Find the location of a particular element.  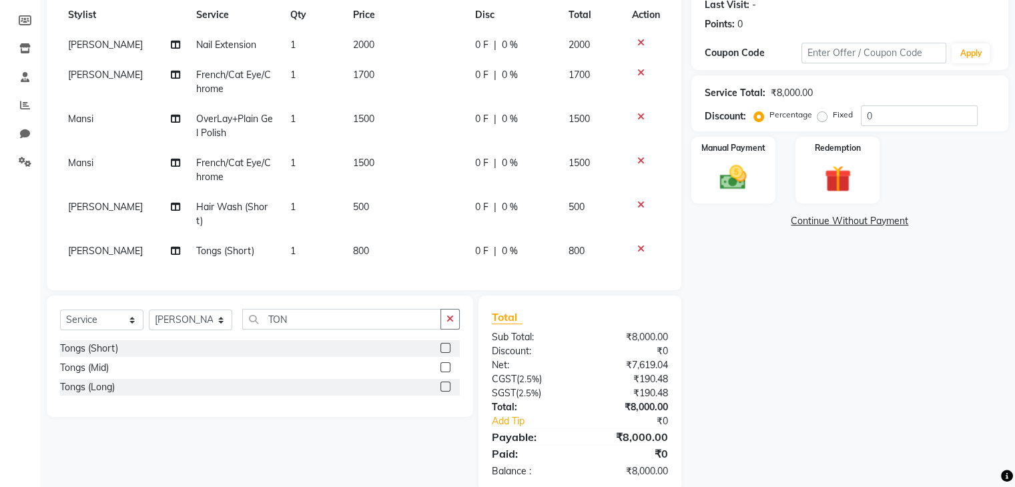

span: Tongs (Short) is located at coordinates (225, 251).